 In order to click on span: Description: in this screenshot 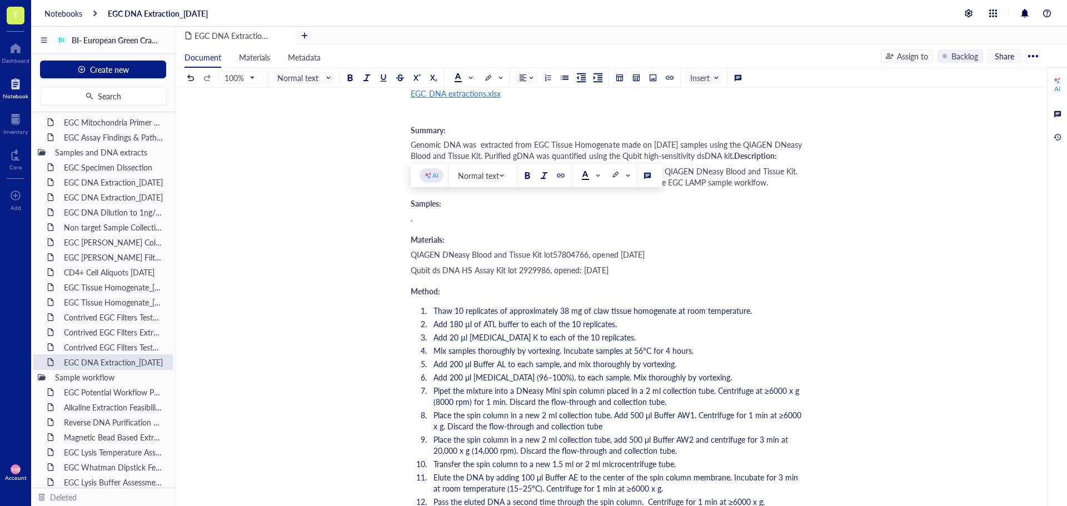, I will do `click(755, 156)`.